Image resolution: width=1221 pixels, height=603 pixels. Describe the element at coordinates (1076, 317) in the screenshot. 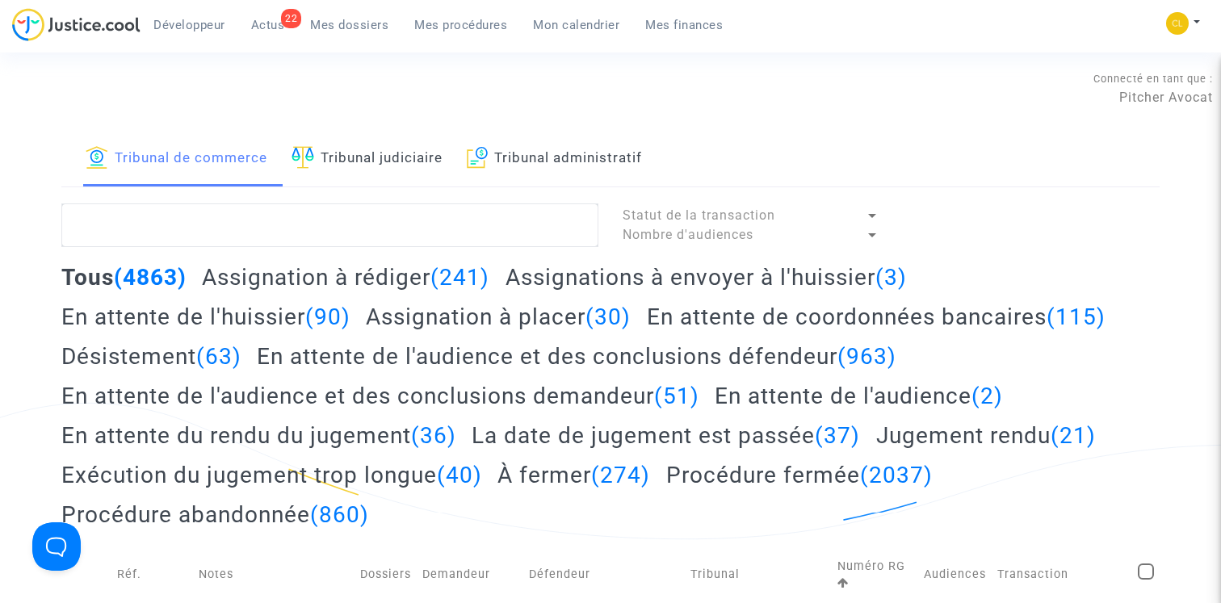

I see `span: (115)` at that location.